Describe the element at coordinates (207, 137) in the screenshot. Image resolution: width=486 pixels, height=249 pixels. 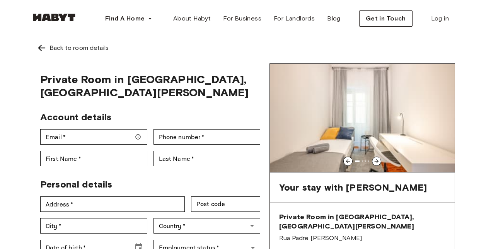
I see `div: Phone number` at that location.